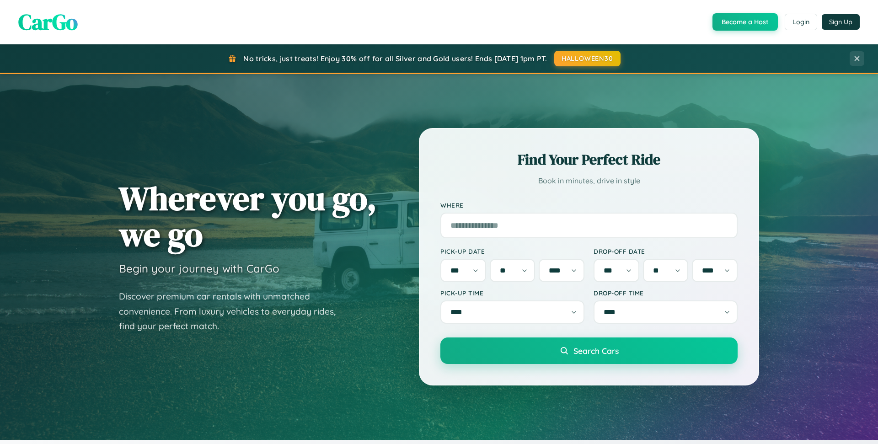 The width and height of the screenshot is (878, 444). I want to click on span: Search Cars, so click(596, 351).